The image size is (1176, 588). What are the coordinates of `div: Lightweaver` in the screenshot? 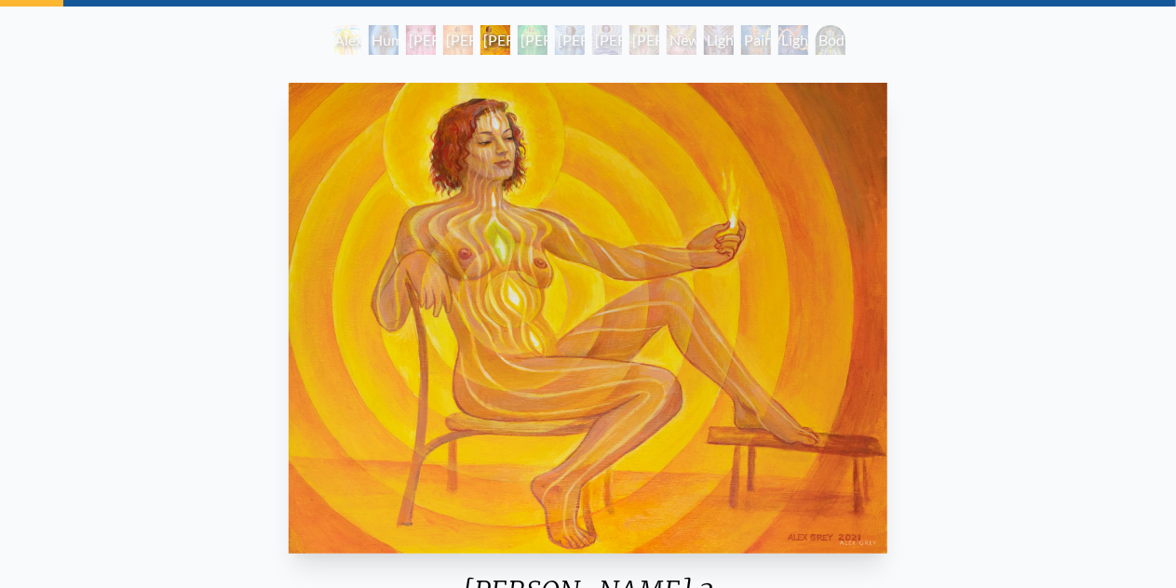 It's located at (719, 40).